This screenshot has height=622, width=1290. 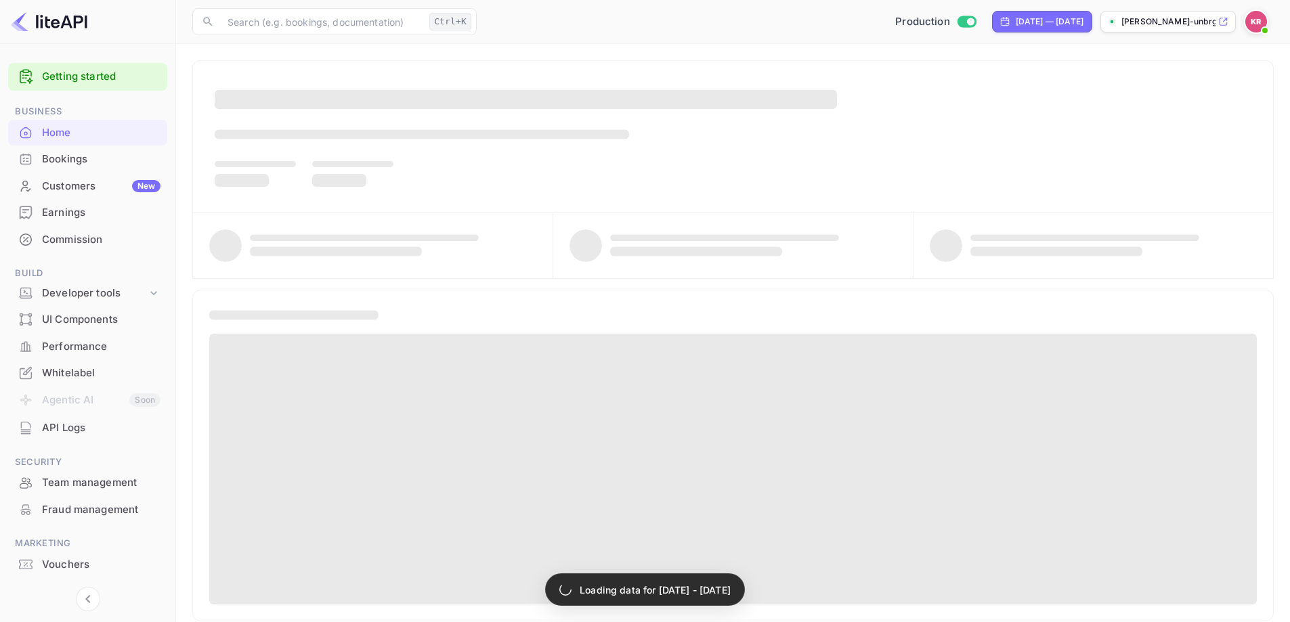 I want to click on a: CustomersNew, so click(x=87, y=185).